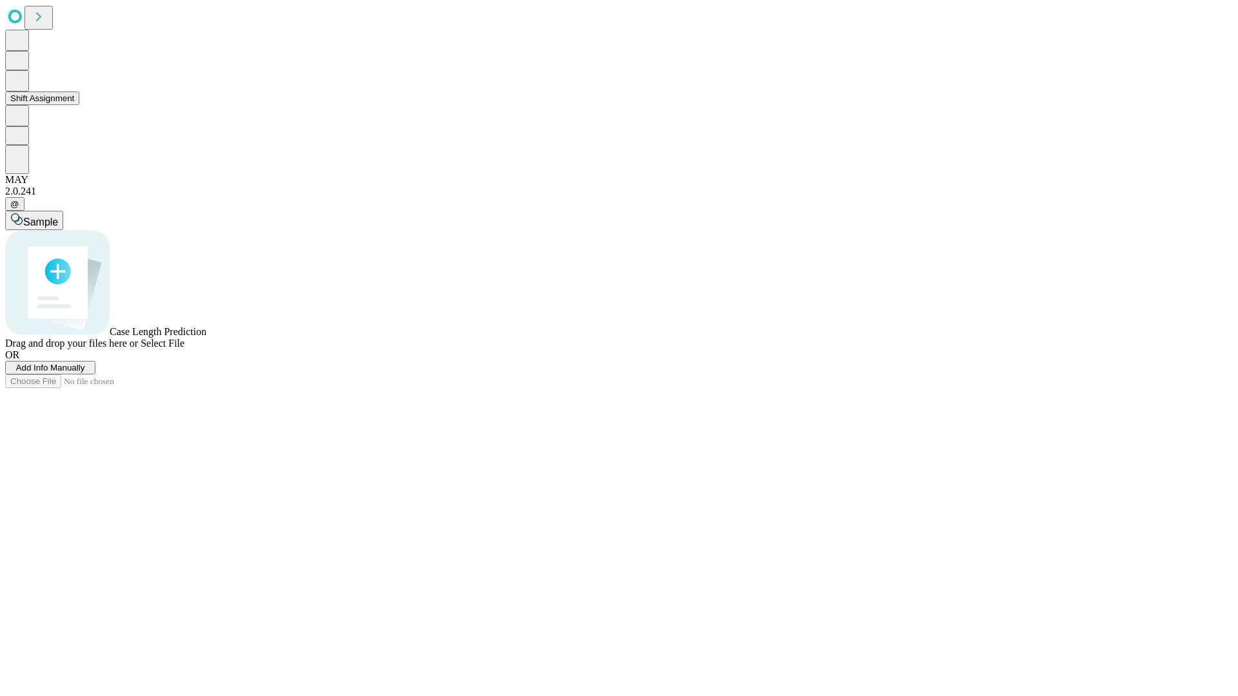  Describe the element at coordinates (158, 331) in the screenshot. I see `span: Case Length Prediction` at that location.